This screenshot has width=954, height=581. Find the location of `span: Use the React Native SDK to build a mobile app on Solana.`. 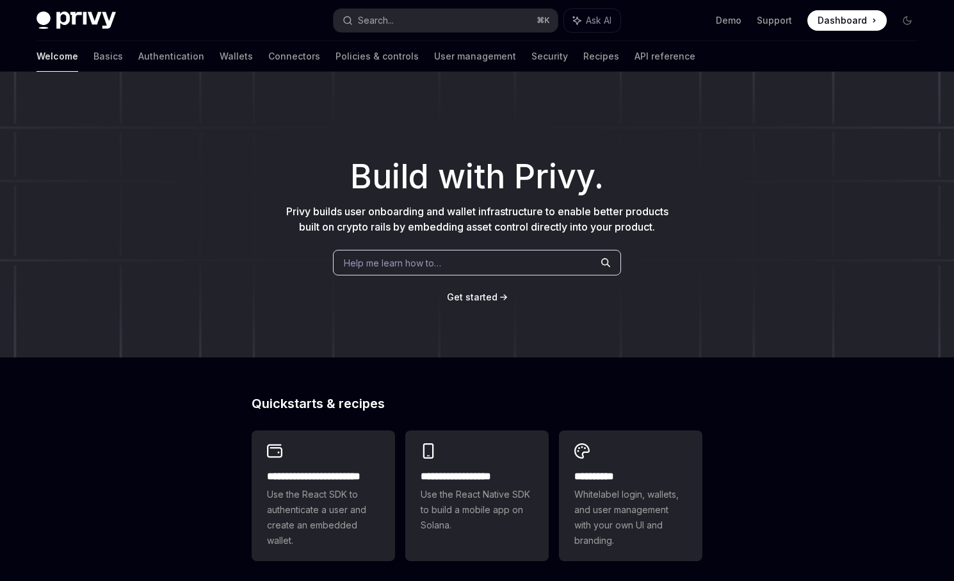

span: Use the React Native SDK to build a mobile app on Solana. is located at coordinates (477, 510).